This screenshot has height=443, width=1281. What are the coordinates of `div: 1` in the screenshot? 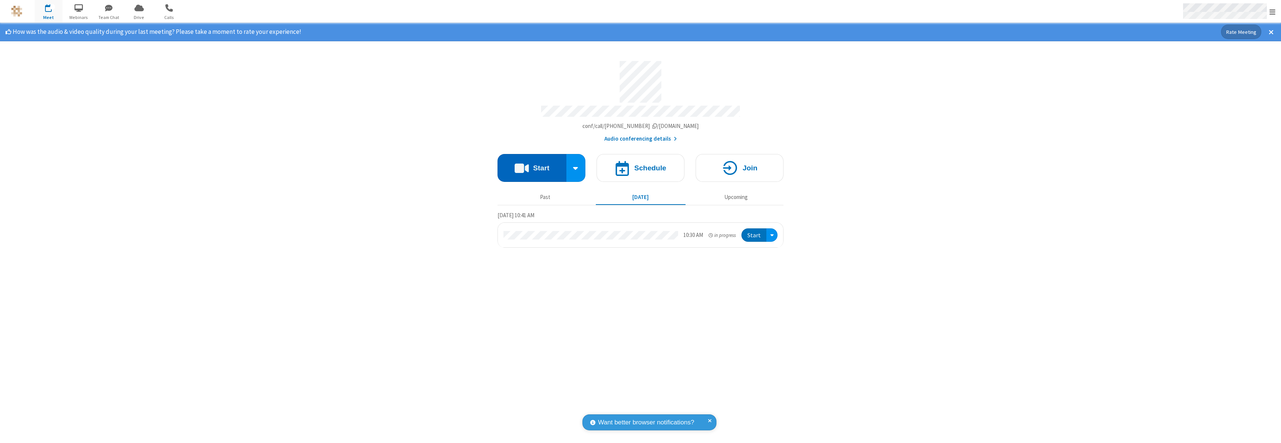 It's located at (53, 7).